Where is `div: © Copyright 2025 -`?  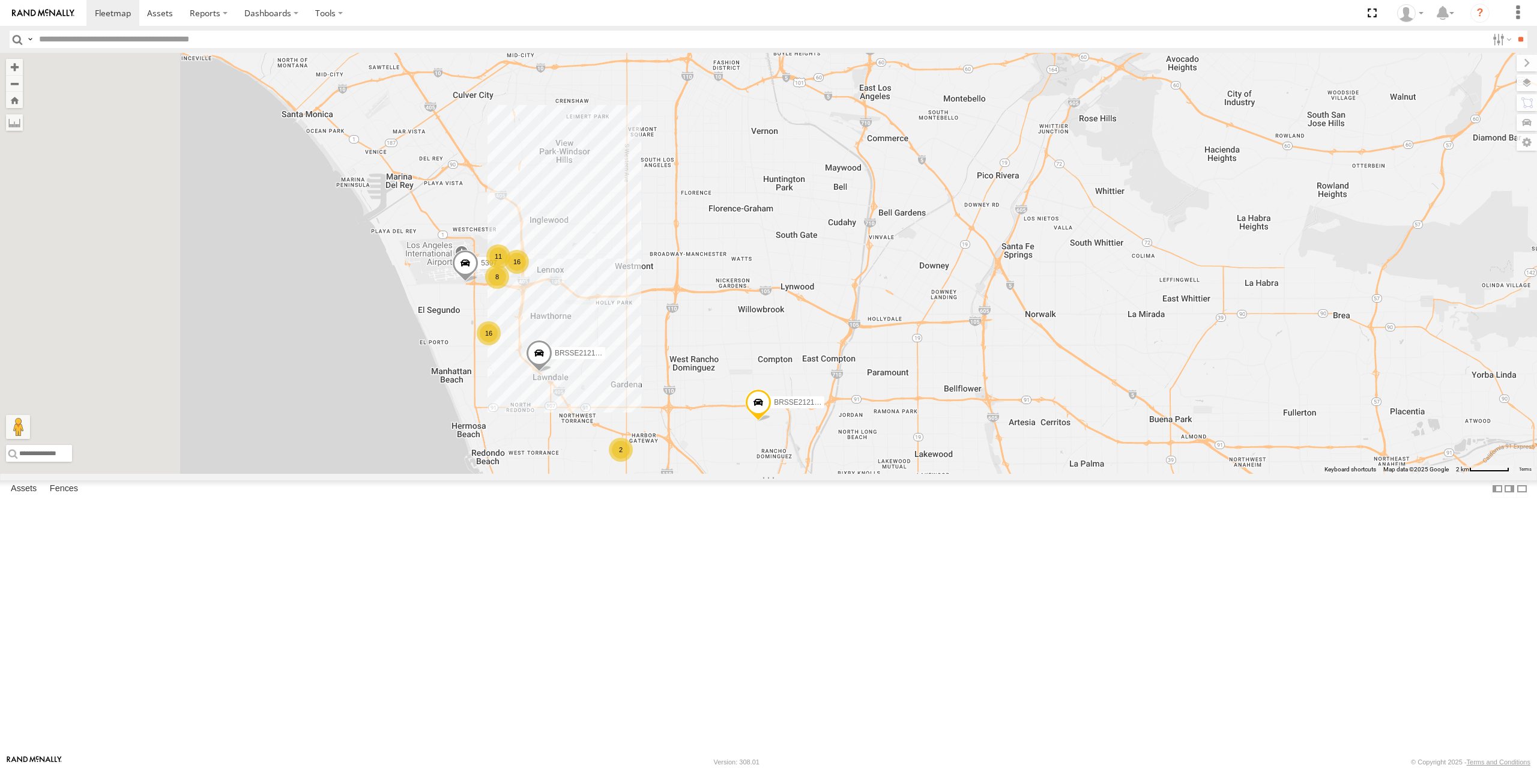 div: © Copyright 2025 - is located at coordinates (1470, 762).